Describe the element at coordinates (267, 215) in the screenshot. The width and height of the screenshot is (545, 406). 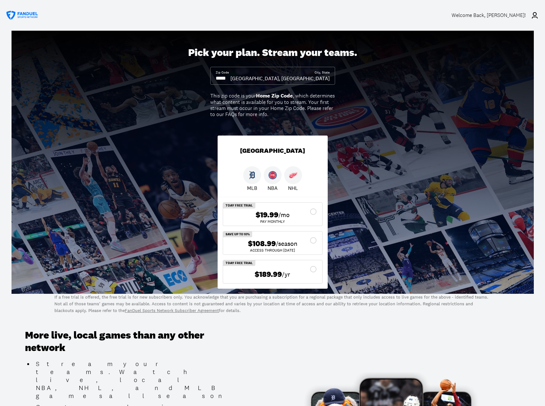
I see `span: $19.99` at that location.